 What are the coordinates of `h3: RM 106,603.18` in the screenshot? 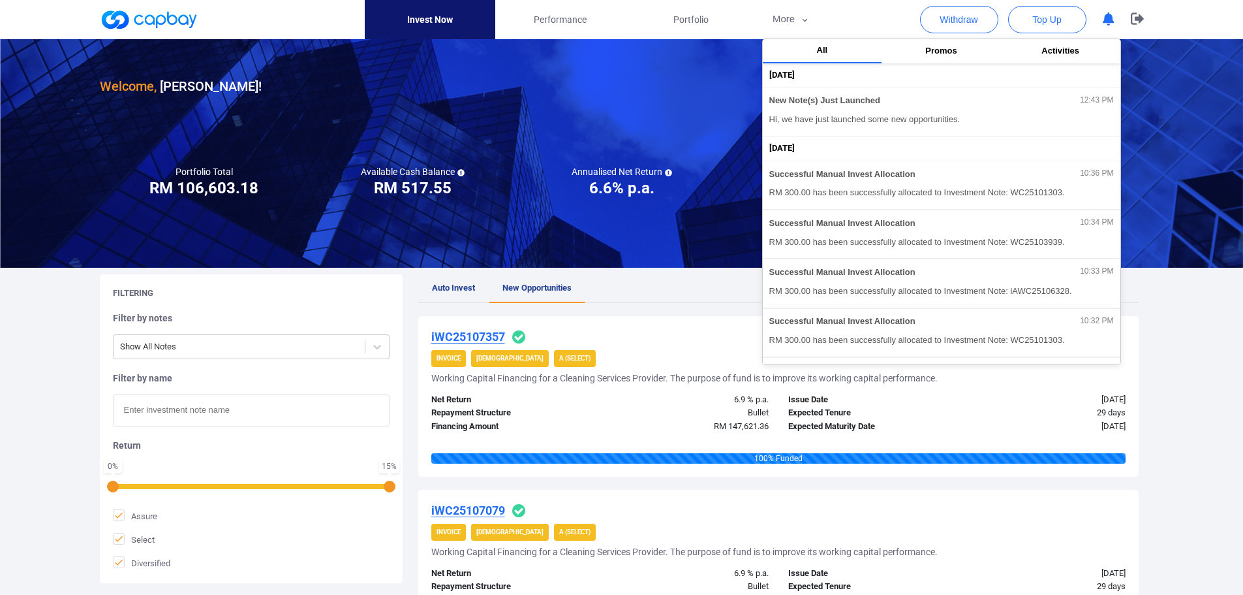 It's located at (204, 188).